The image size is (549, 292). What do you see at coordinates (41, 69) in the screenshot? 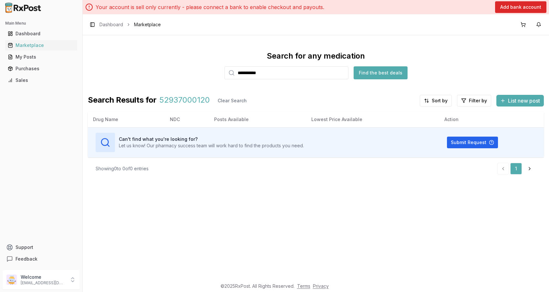
I see `div: Purchases` at bounding box center [41, 69].